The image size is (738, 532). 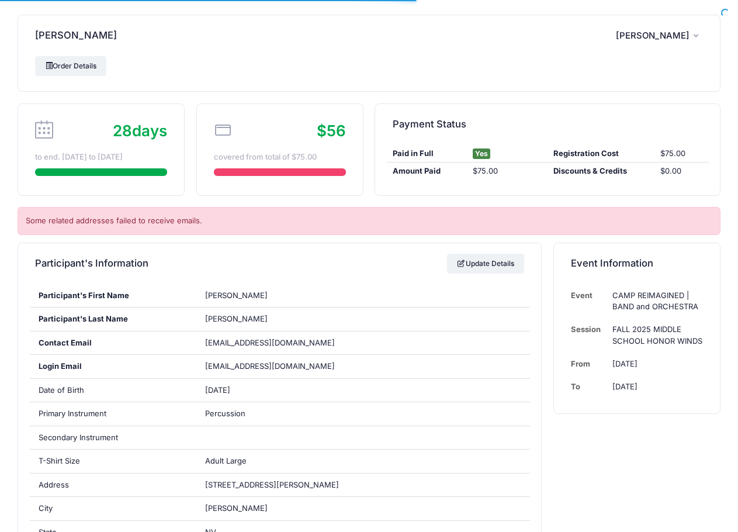 What do you see at coordinates (588, 335) in the screenshot?
I see `td: Session` at bounding box center [588, 335].